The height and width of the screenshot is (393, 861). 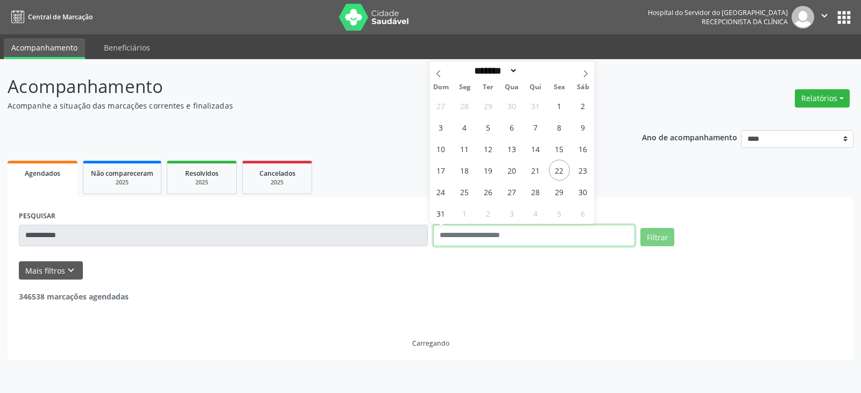 I want to click on button: Mais filtroskeyboard_arrow_down, so click(x=51, y=271).